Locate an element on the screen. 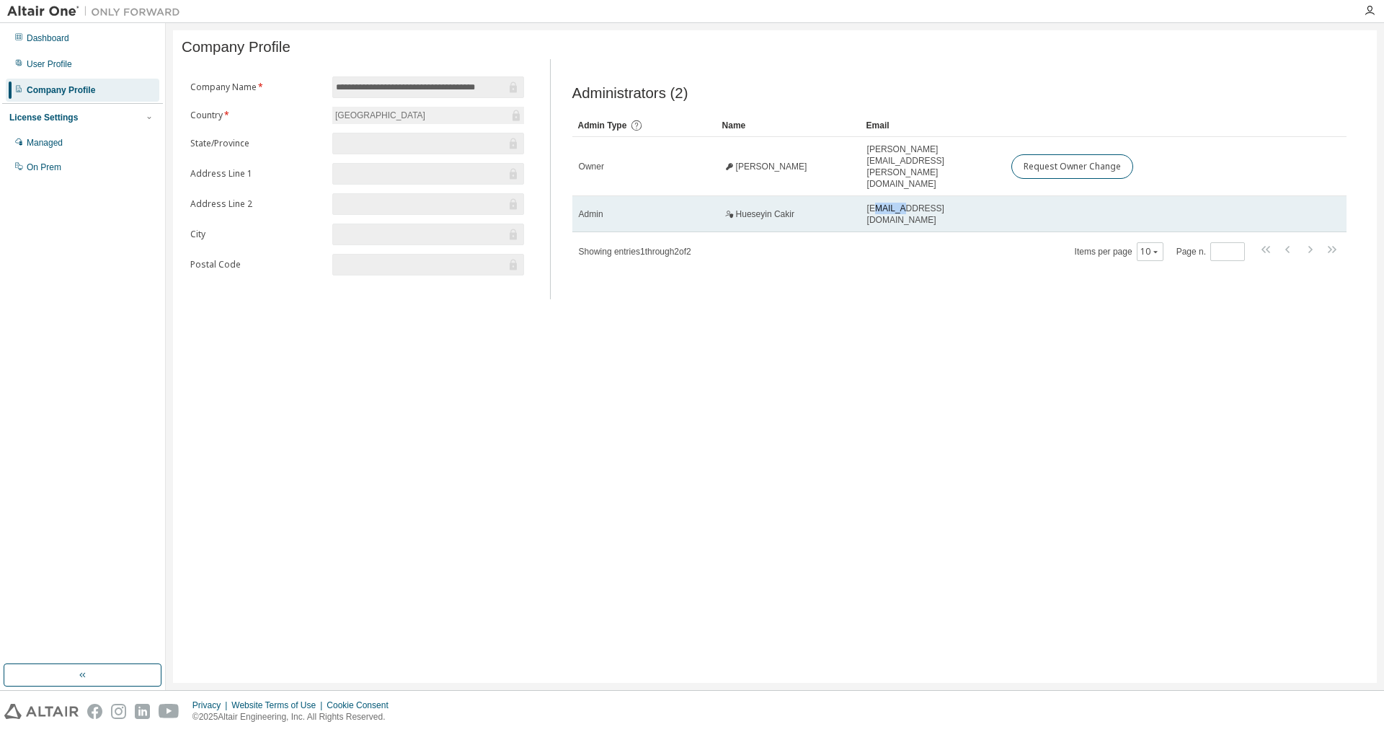 This screenshot has height=732, width=1384. div: Dashboard is located at coordinates (48, 38).